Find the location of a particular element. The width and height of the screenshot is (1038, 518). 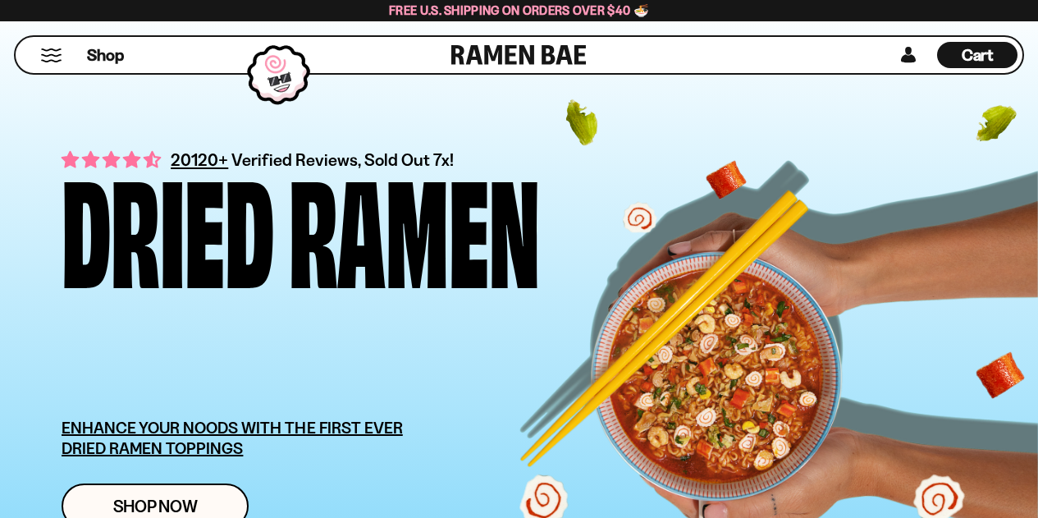

div: Ramen is located at coordinates (414, 224).